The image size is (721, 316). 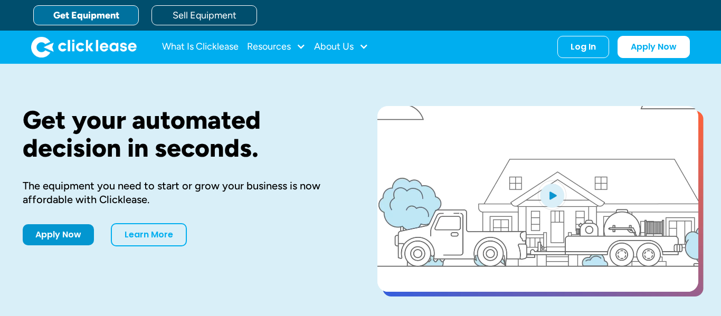 What do you see at coordinates (341, 47) in the screenshot?
I see `div: About Us` at bounding box center [341, 47].